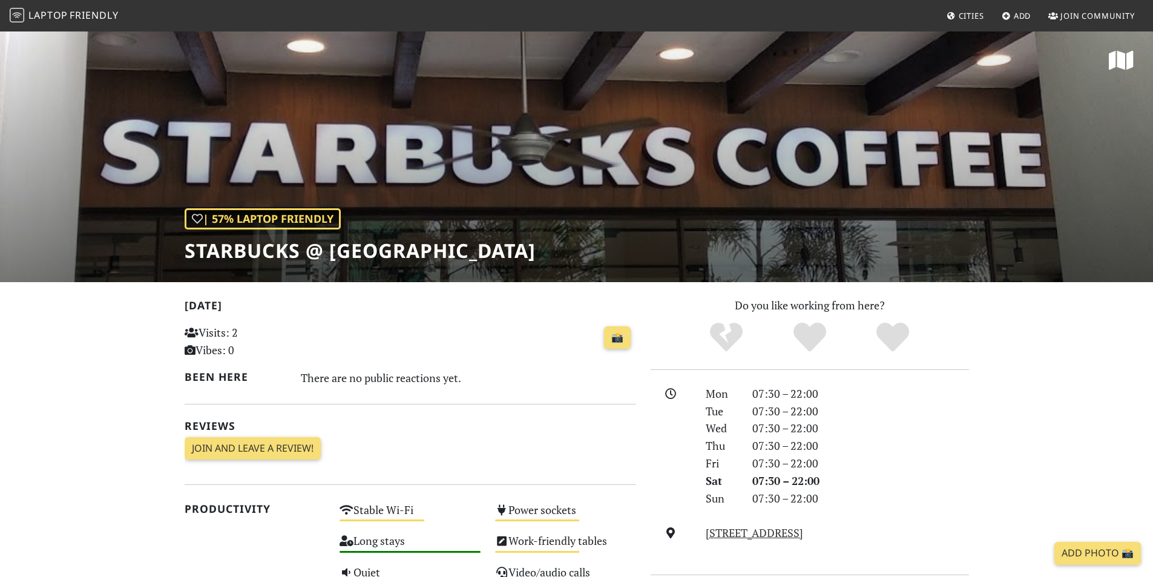  Describe the element at coordinates (810, 305) in the screenshot. I see `p: Do you like working from here?` at that location.